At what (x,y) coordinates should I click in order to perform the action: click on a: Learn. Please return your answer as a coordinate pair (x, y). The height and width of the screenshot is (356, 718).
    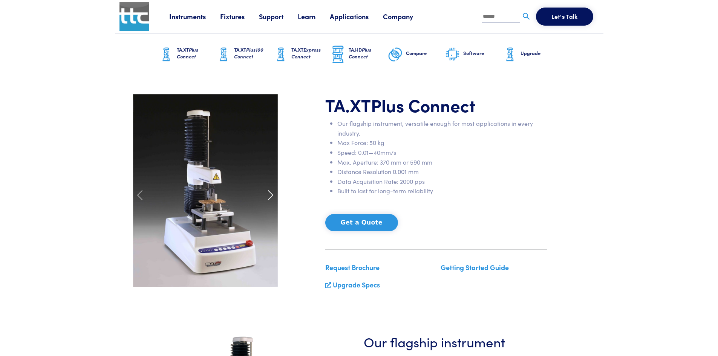
    Looking at the image, I should click on (313, 16).